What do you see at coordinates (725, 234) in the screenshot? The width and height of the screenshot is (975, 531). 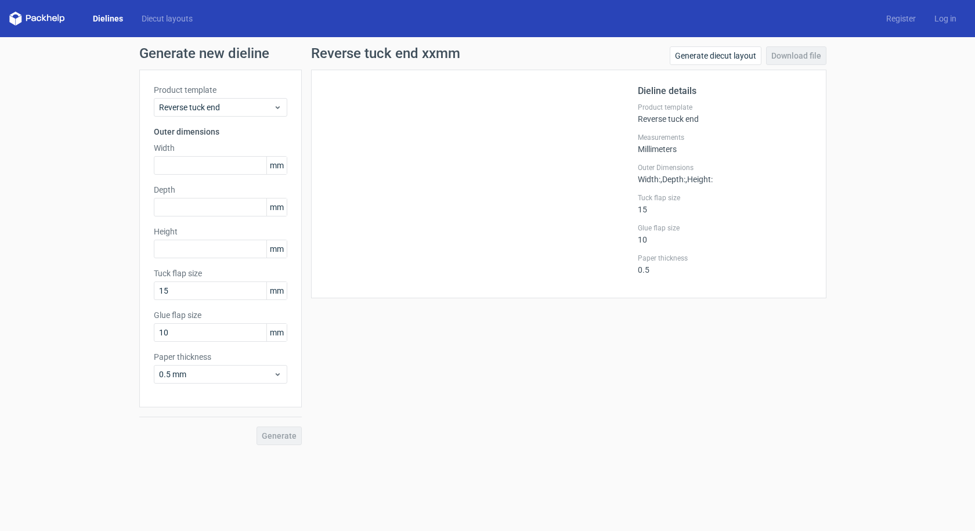 I see `div: 10` at bounding box center [725, 234].